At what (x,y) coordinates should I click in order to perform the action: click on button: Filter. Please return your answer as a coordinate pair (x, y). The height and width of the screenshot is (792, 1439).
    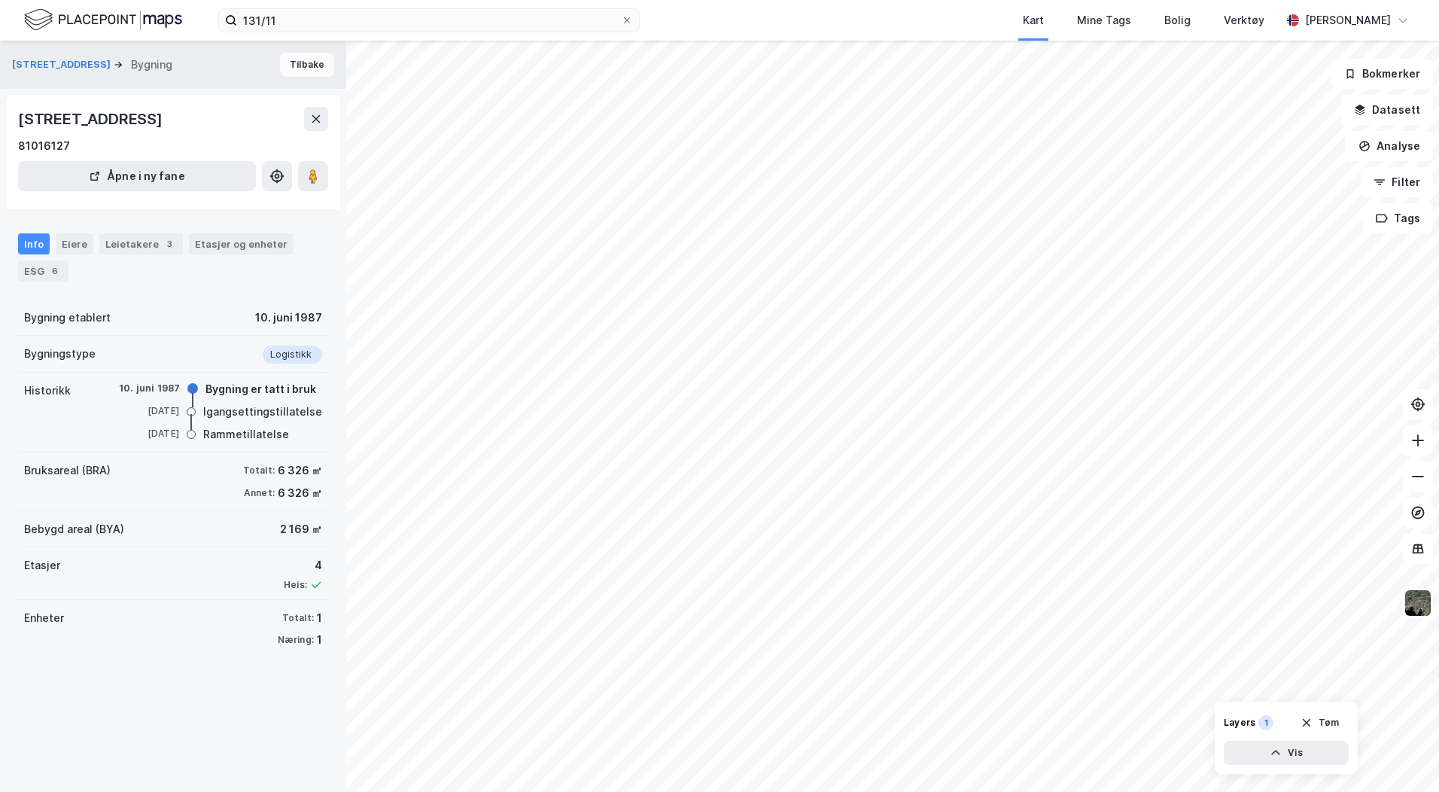
    Looking at the image, I should click on (1397, 182).